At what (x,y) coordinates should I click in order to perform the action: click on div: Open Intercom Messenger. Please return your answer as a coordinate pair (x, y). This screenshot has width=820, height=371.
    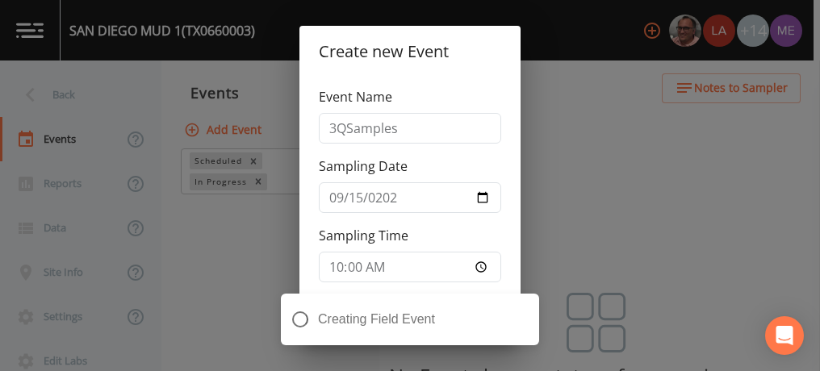
    Looking at the image, I should click on (785, 336).